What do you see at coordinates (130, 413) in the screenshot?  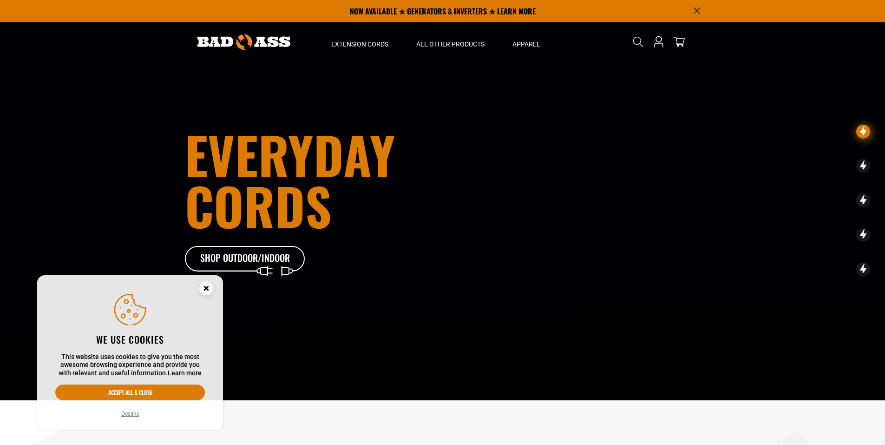 I see `button: Decline` at bounding box center [130, 413].